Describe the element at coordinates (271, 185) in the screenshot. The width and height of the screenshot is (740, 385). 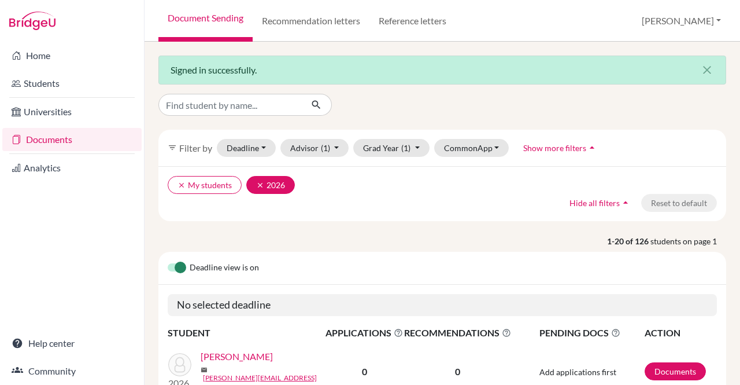
I see `button: clear2026` at that location.